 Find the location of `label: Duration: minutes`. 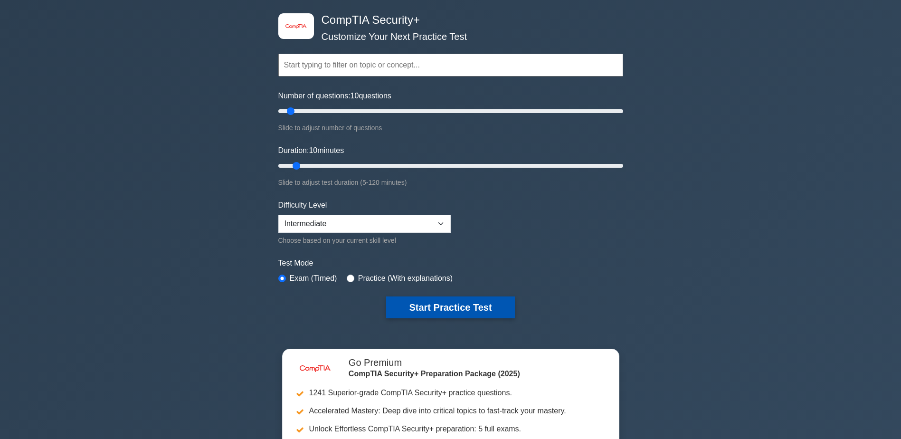

label: Duration: minutes is located at coordinates (311, 151).